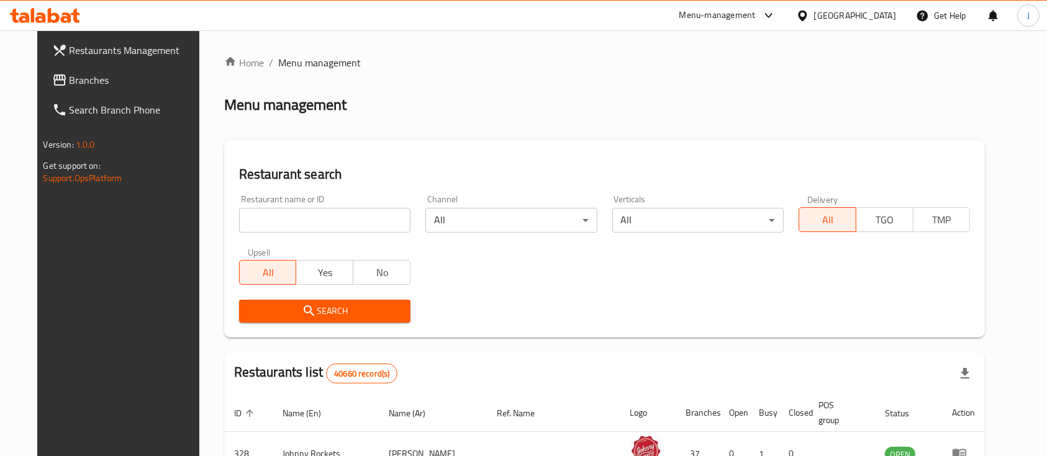 Image resolution: width=1047 pixels, height=456 pixels. I want to click on a: Support.OpsPlatform, so click(83, 178).